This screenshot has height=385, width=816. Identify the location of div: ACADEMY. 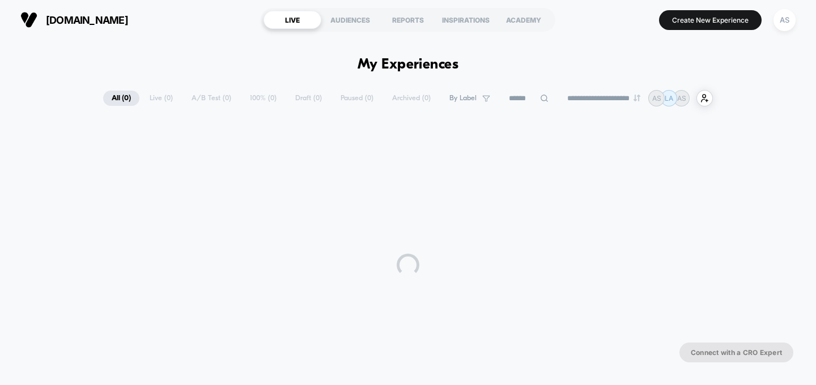
(523, 20).